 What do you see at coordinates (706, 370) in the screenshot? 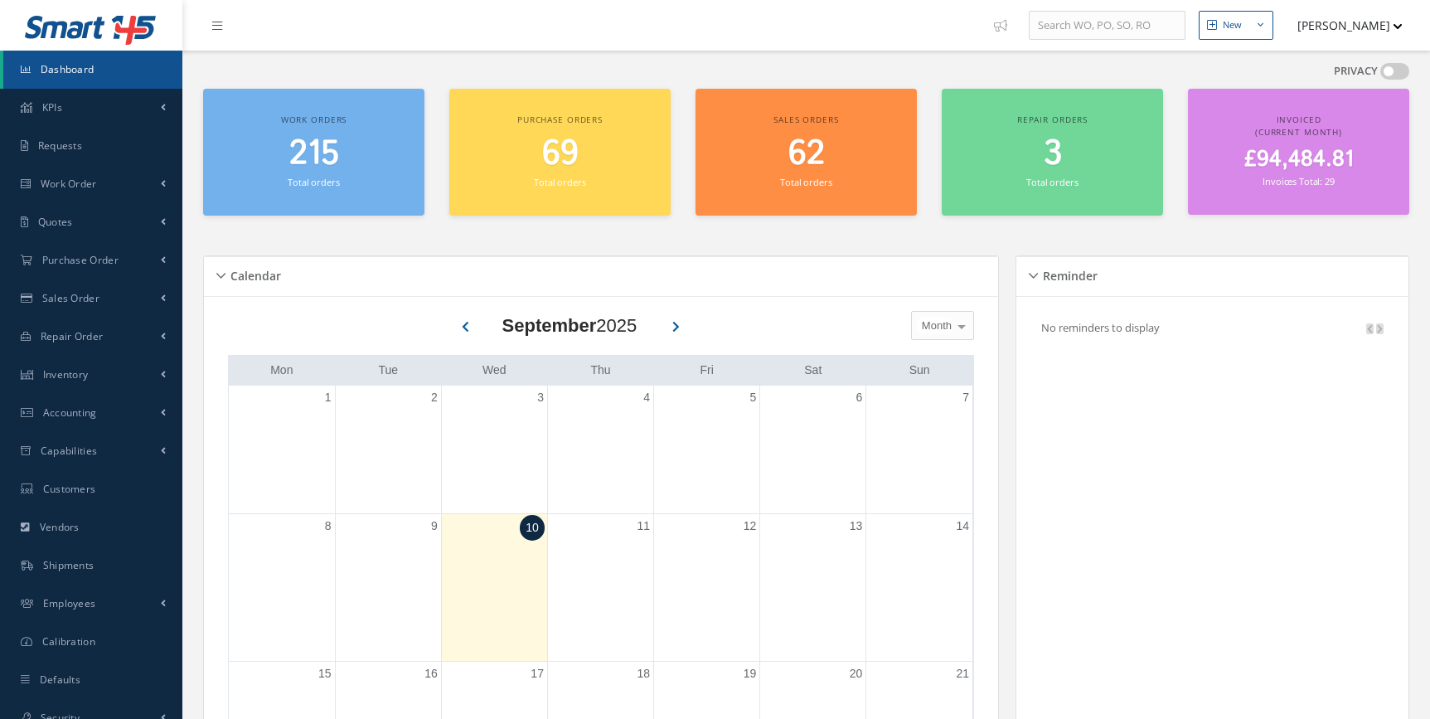
I see `a: Friday` at bounding box center [706, 370].